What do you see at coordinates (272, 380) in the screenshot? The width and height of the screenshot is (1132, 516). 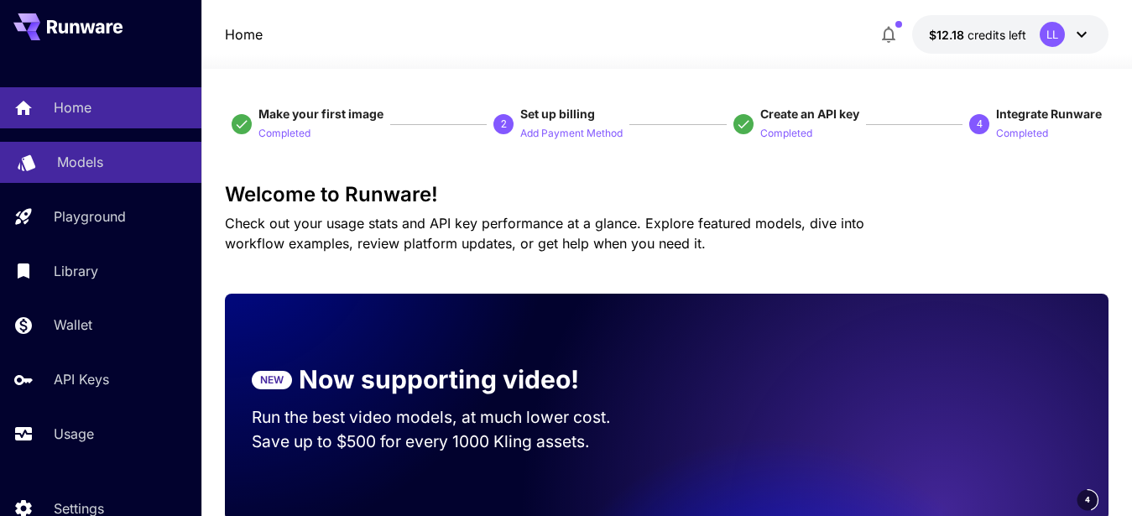 I see `p: NEW` at bounding box center [272, 380].